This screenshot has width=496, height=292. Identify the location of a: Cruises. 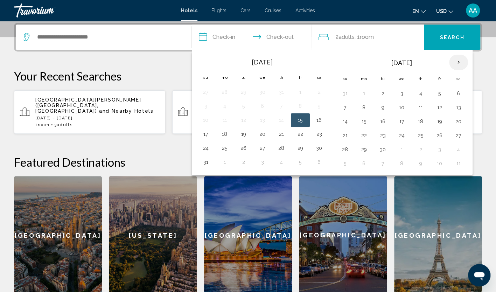
(273, 11).